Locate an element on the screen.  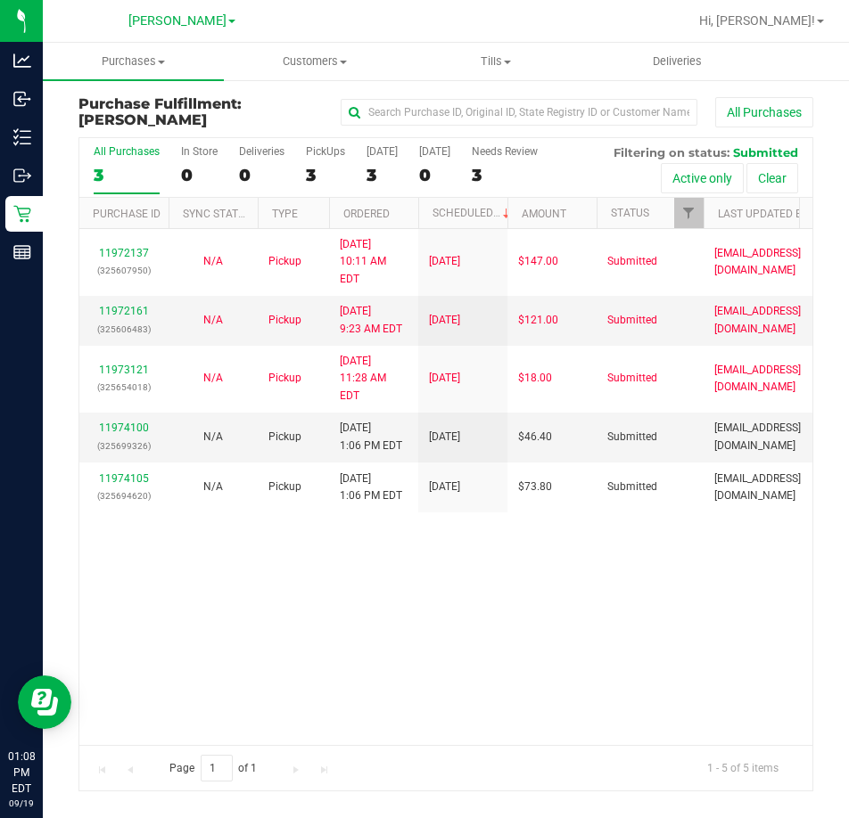
button: All Purchases is located at coordinates (764, 112).